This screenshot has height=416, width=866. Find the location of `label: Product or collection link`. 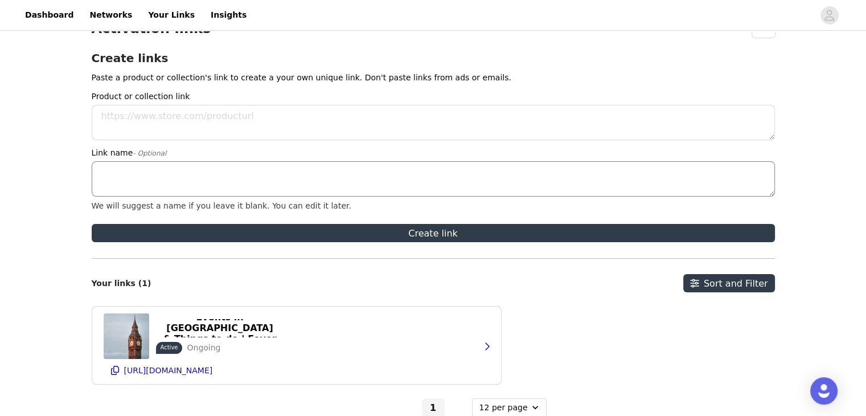

label: Product or collection link is located at coordinates (430, 96).